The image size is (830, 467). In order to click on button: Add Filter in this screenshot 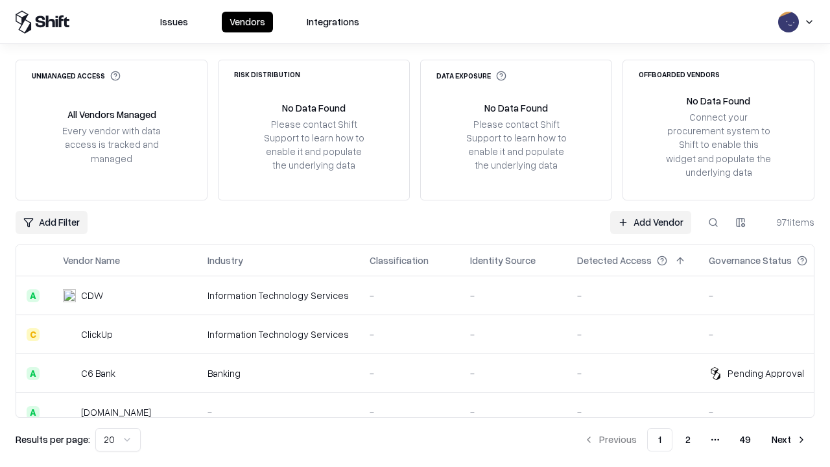, I will do `click(51, 222)`.